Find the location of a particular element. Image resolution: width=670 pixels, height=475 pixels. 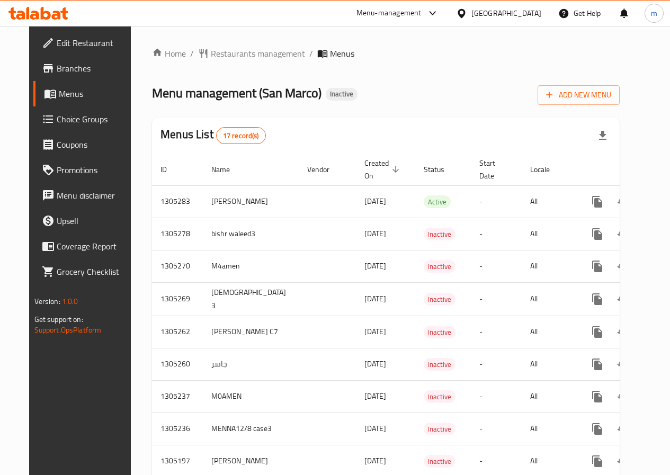

a: Menu disclaimer is located at coordinates (87, 195).